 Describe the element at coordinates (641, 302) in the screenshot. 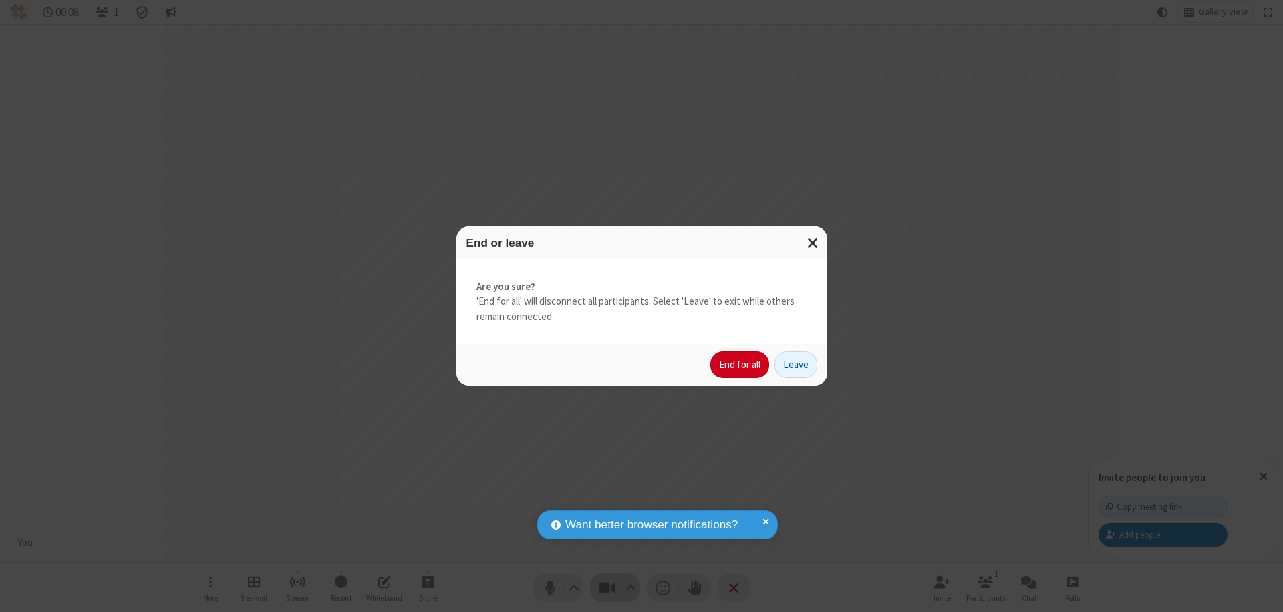

I see `div: 'End for all' will disconnect all participants. Select 'Leave' to exit while others remain connec...` at that location.